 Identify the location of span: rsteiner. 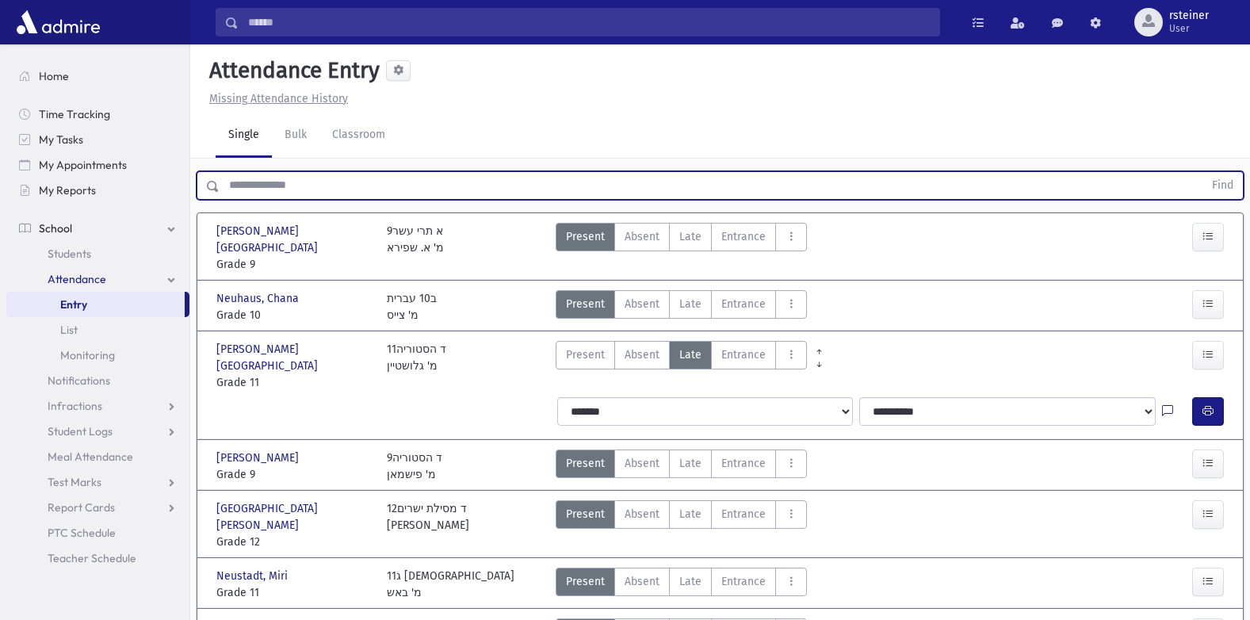
(1189, 16).